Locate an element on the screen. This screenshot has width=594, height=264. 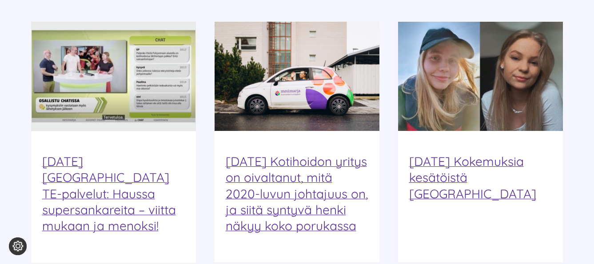
img: Kesätyöntekijät Emma ja Roosa is located at coordinates (480, 76).